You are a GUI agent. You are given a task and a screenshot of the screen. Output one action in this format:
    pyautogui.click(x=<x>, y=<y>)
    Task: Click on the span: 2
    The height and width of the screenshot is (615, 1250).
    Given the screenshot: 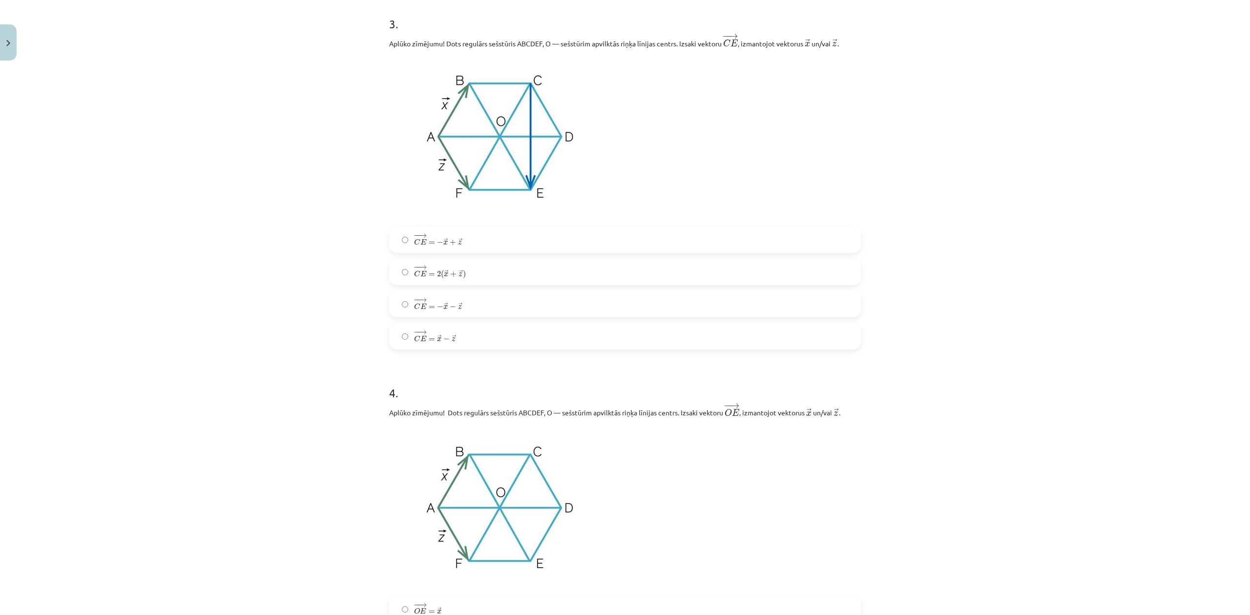 What is the action you would take?
    pyautogui.click(x=439, y=274)
    